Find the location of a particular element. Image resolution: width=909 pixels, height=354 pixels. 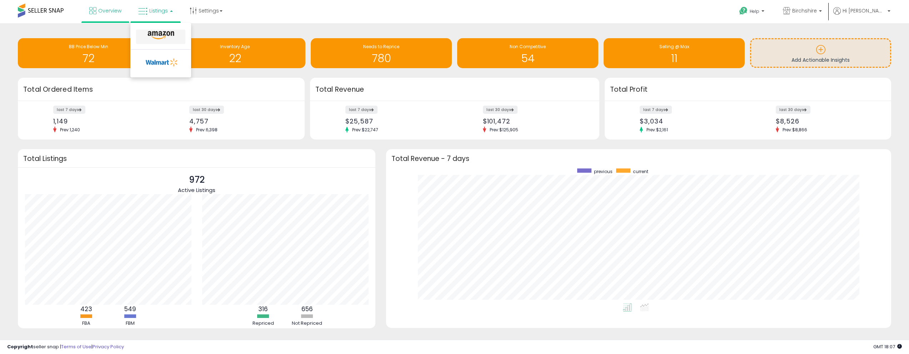

h3: Total Revenue is located at coordinates (454, 90).